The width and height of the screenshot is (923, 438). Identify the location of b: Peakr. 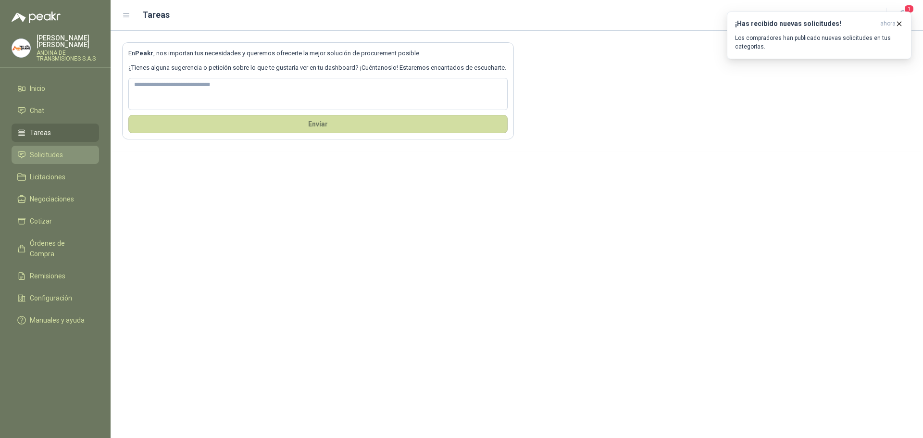
(144, 53).